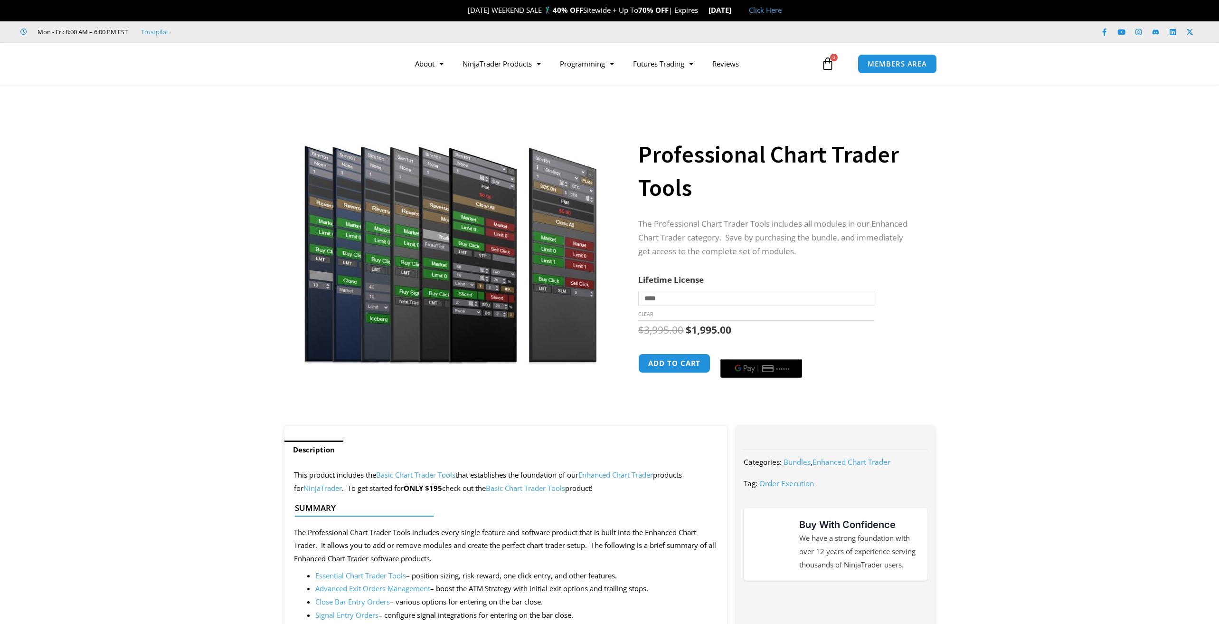  I want to click on img: LogoAI | Affordable Indicators – NinjaTrader, so click(320, 64).